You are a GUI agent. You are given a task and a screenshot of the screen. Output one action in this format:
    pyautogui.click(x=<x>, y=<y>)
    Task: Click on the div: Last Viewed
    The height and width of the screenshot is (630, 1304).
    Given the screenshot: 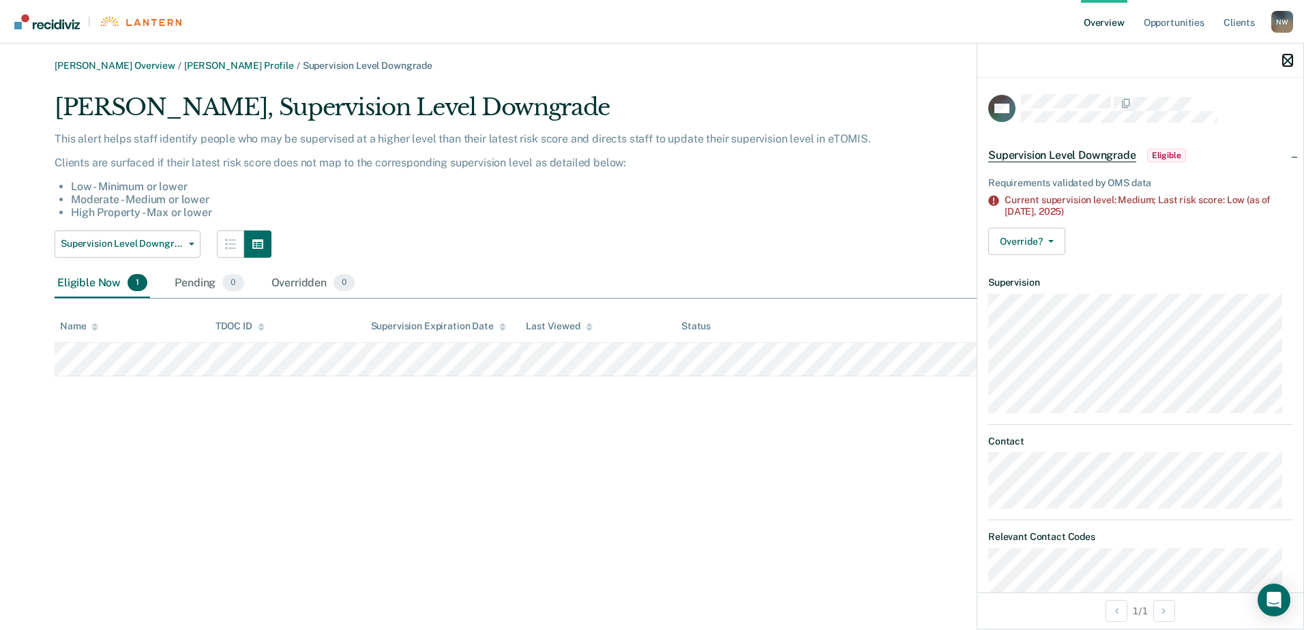 What is the action you would take?
    pyautogui.click(x=559, y=326)
    